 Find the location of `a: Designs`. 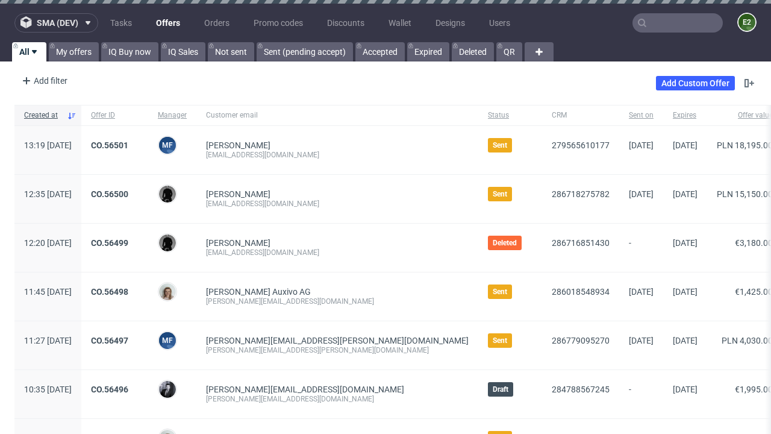

a: Designs is located at coordinates (450, 23).